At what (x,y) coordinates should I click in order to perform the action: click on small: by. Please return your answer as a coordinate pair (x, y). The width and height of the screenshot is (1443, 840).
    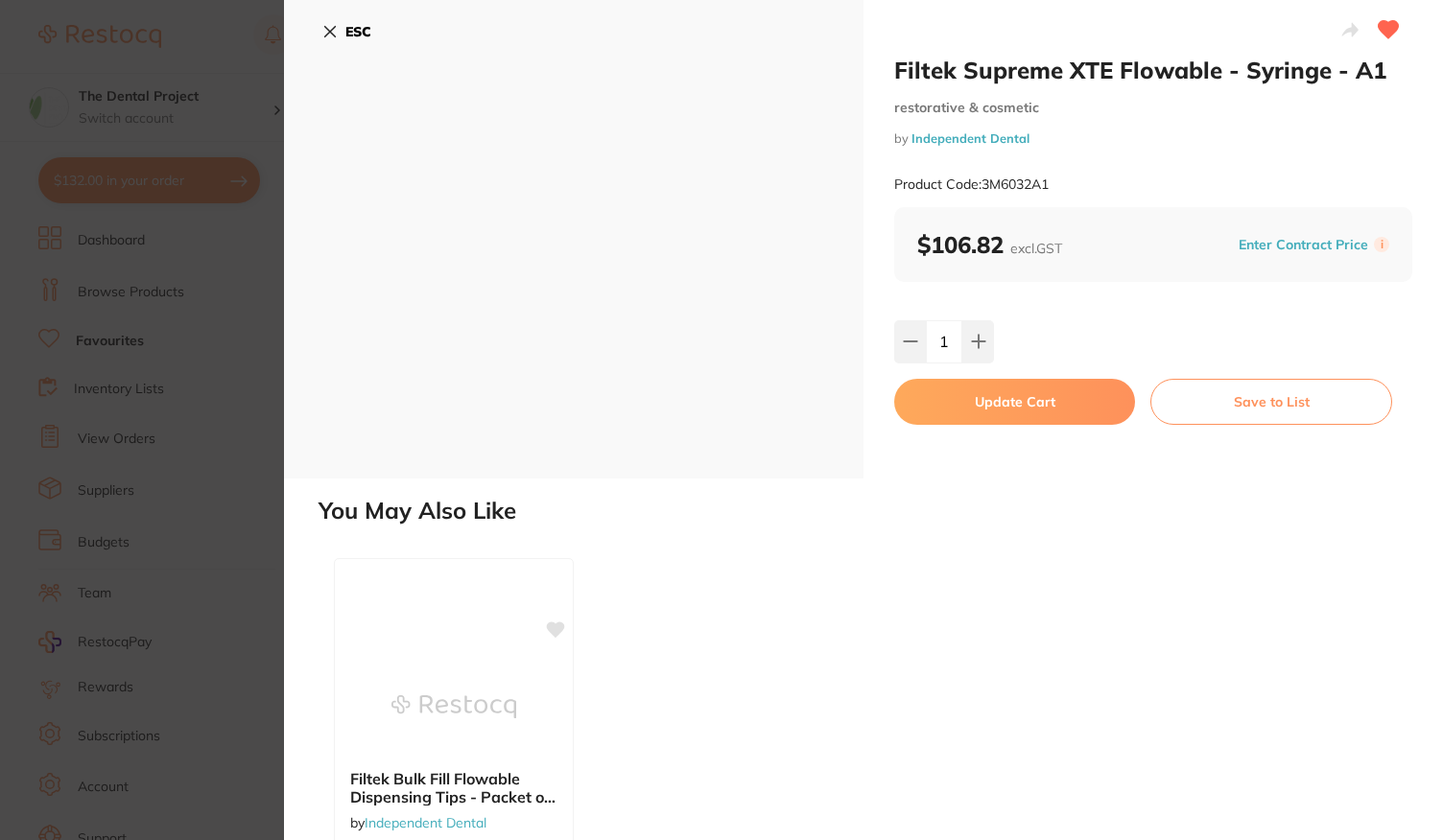
    Looking at the image, I should click on (1153, 138).